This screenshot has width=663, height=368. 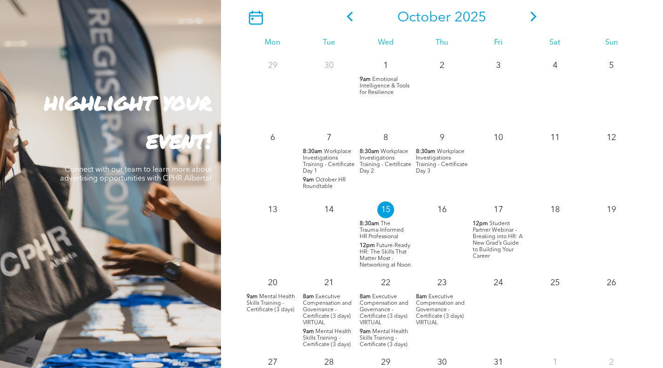 What do you see at coordinates (328, 161) in the screenshot?
I see `span: Workplace Investigations Training - Certificate Day 1` at bounding box center [328, 161].